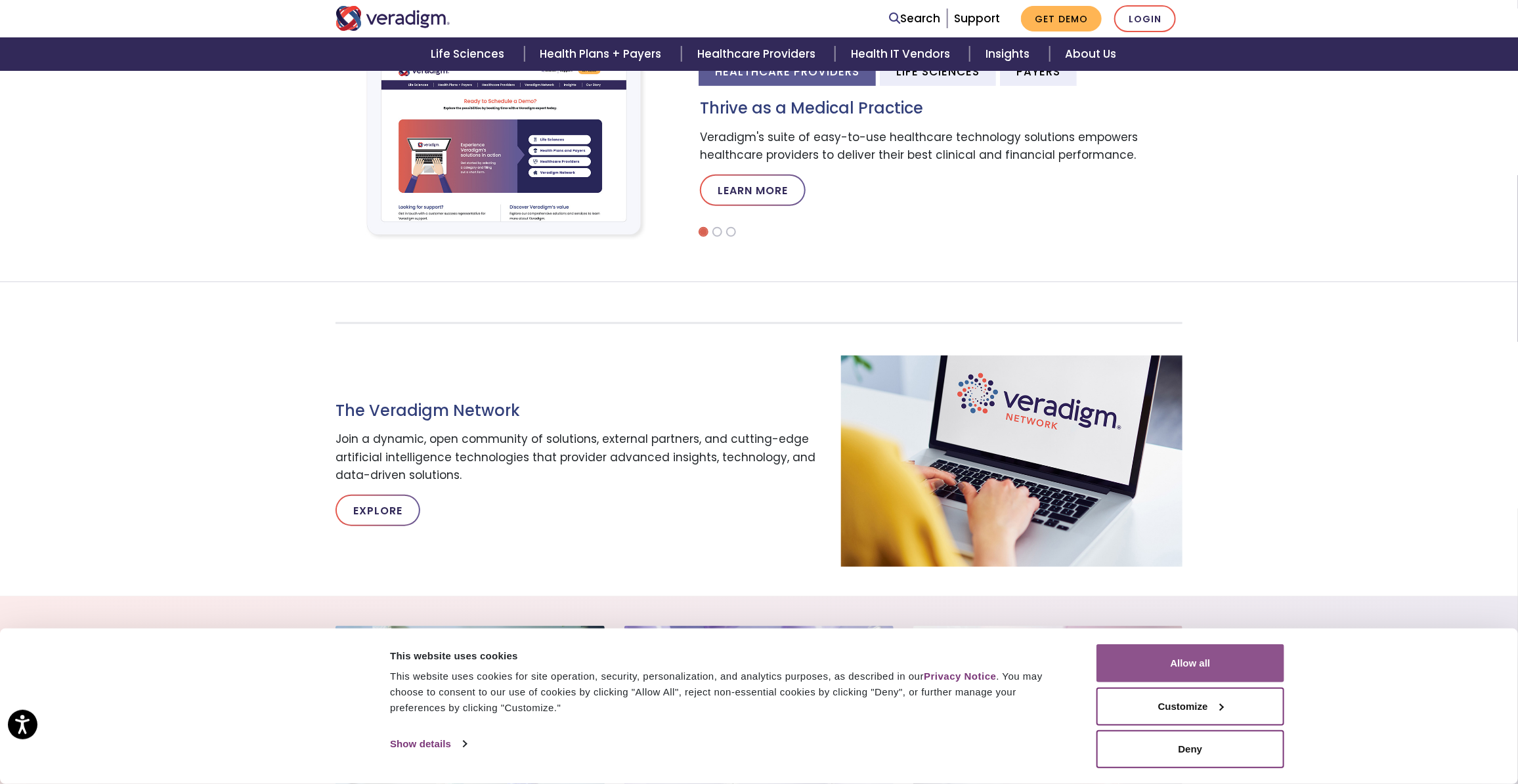 This screenshot has height=784, width=1518. Describe the element at coordinates (753, 190) in the screenshot. I see `a: Learn More` at that location.